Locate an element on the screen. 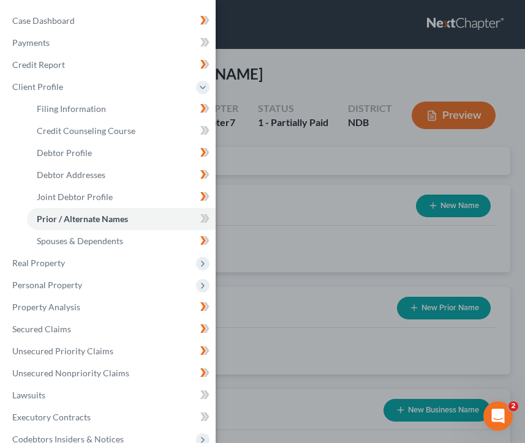 The height and width of the screenshot is (443, 525). a: Joint Debtor Profile is located at coordinates (121, 197).